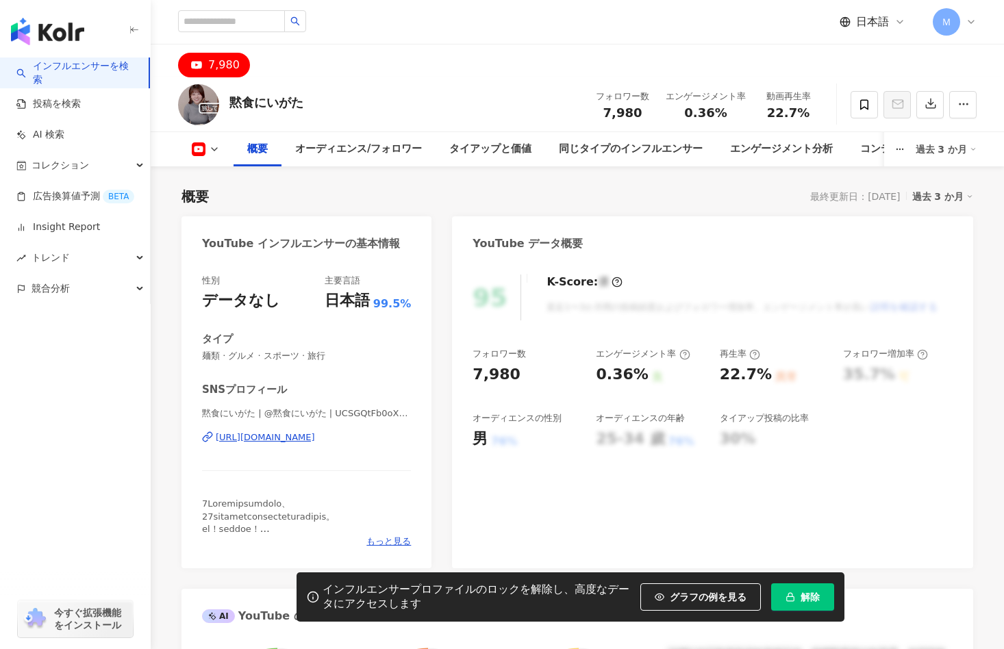  What do you see at coordinates (347, 301) in the screenshot?
I see `div: 日本語` at bounding box center [347, 301].